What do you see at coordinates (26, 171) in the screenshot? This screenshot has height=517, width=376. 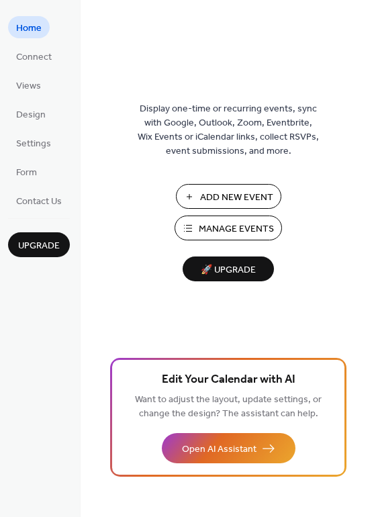 I see `a: Form` at bounding box center [26, 171].